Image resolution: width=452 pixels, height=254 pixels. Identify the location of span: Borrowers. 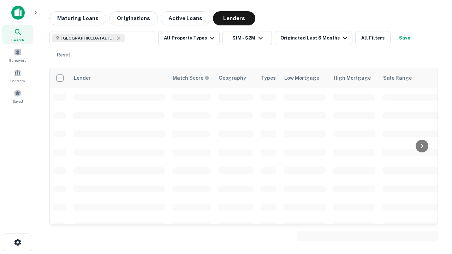
(18, 60).